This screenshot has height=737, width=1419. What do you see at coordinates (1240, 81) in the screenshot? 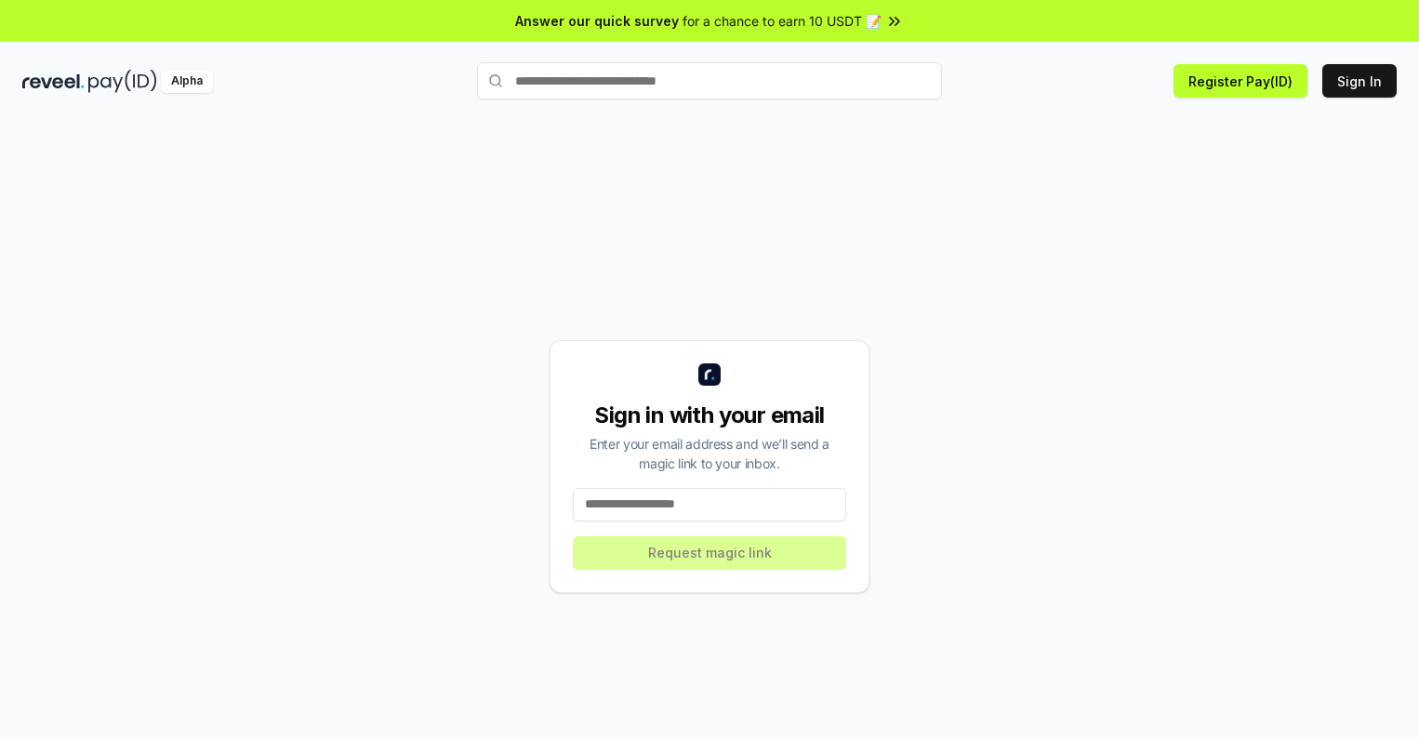
I see `button: Register Pay(ID)` at bounding box center [1240, 81].